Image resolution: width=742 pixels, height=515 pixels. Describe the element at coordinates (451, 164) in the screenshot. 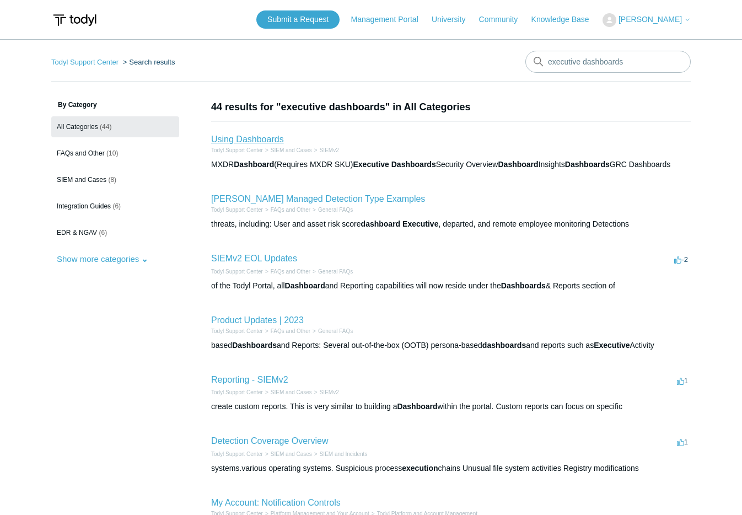

I see `div: MXDR (Requires MXDR SKU) Security Overview Insights GRC Dashboards` at that location.